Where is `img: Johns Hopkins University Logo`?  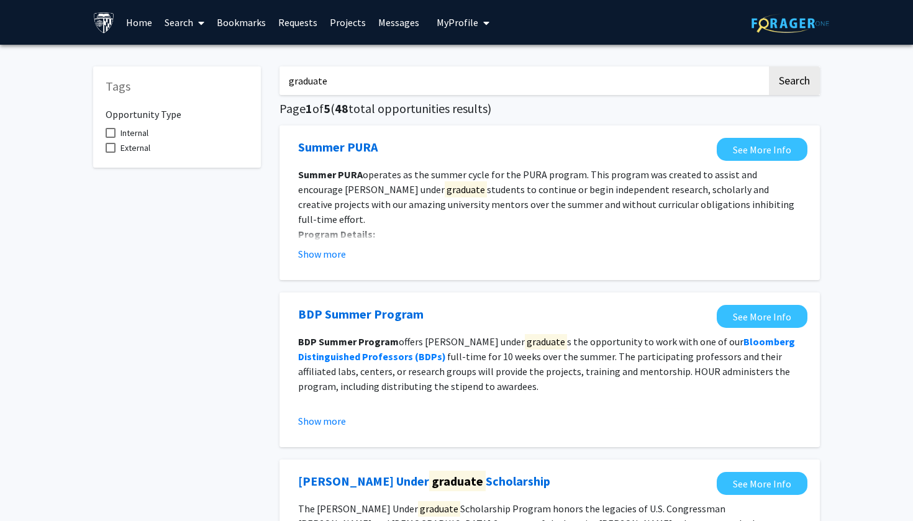
img: Johns Hopkins University Logo is located at coordinates (104, 22).